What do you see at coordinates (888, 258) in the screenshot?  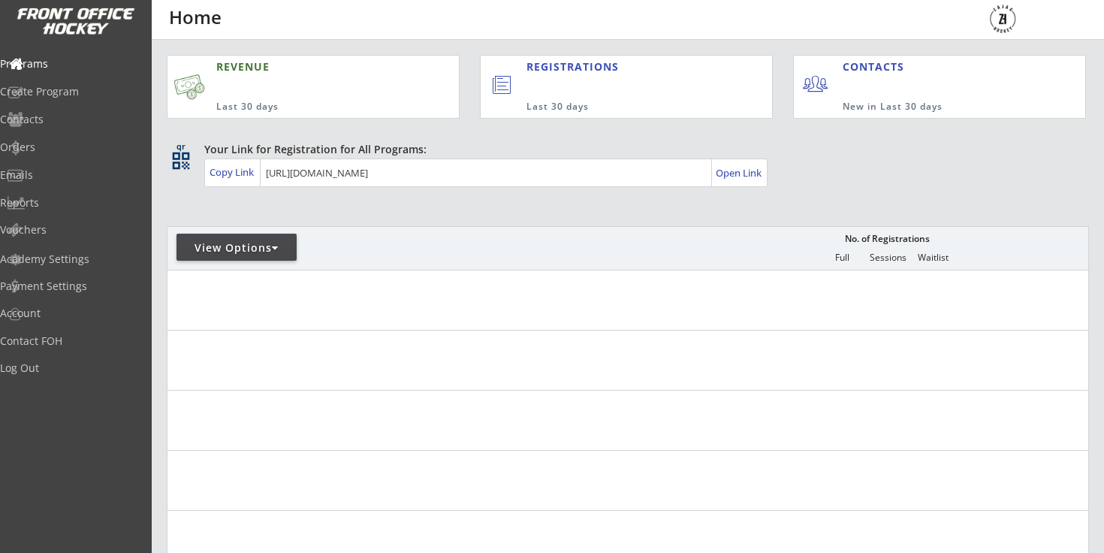 I see `div: Sessions` at bounding box center [888, 258].